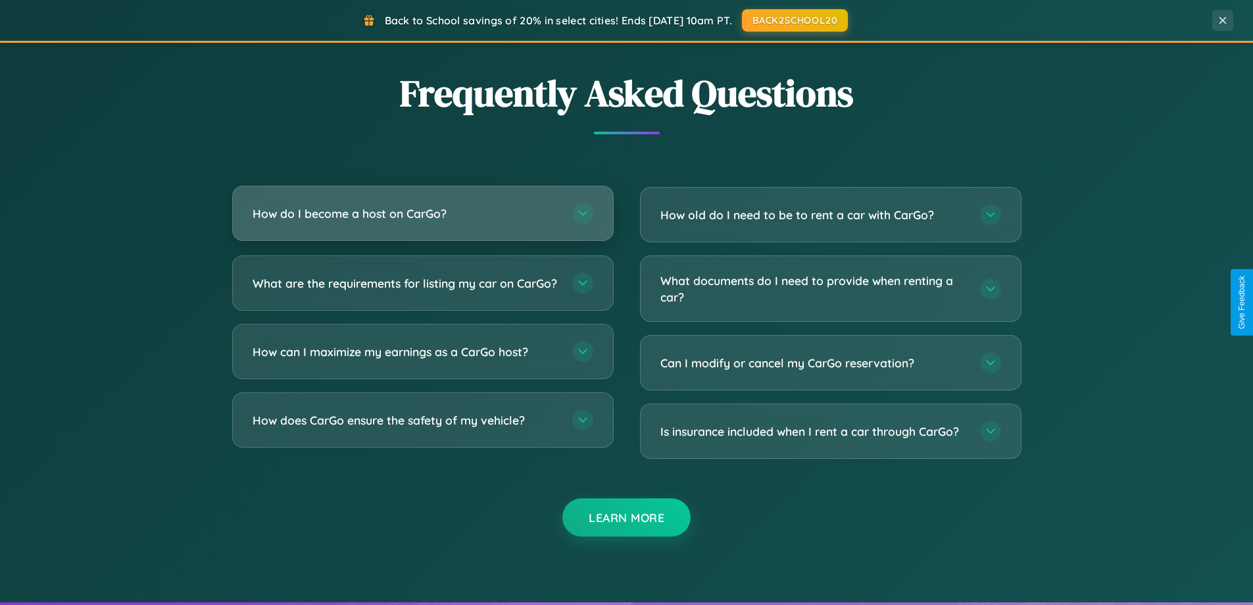 The image size is (1253, 605). I want to click on h2: Frequently Asked Questions, so click(627, 93).